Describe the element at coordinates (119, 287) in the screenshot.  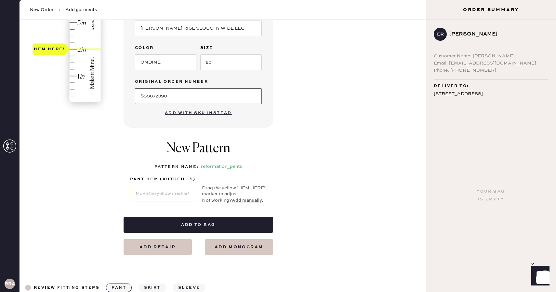
I see `button: pant` at that location.